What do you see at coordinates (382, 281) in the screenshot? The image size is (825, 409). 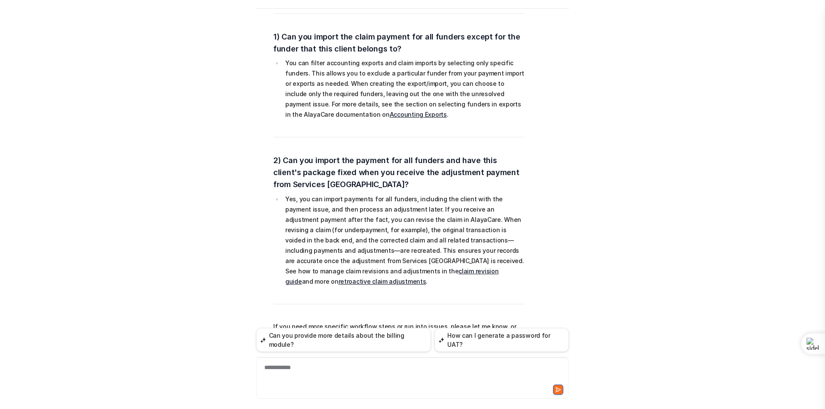 I see `a: retroactive claim adjustments` at bounding box center [382, 281].